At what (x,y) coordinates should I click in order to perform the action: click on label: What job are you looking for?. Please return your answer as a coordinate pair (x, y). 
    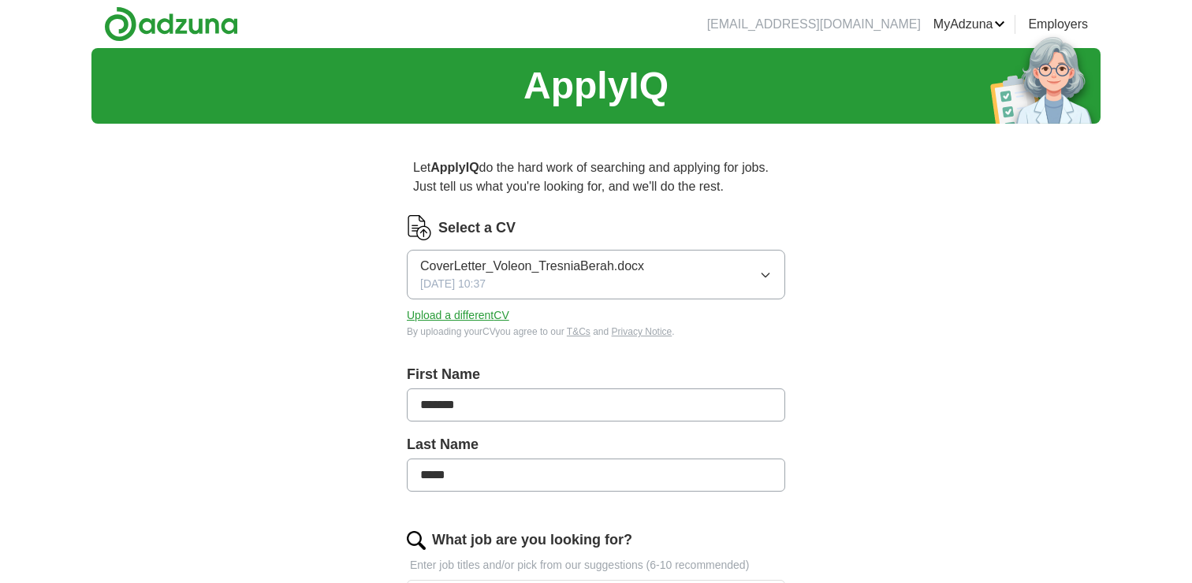
    Looking at the image, I should click on (532, 540).